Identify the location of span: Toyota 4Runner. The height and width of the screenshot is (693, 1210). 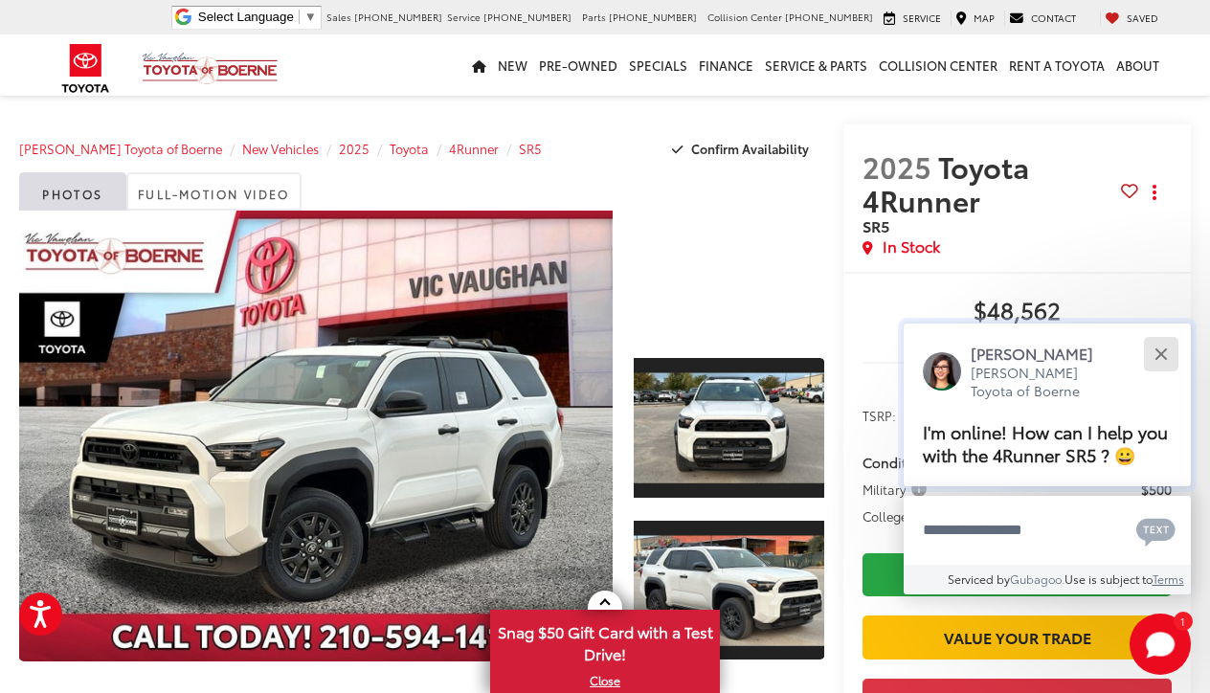
(946, 183).